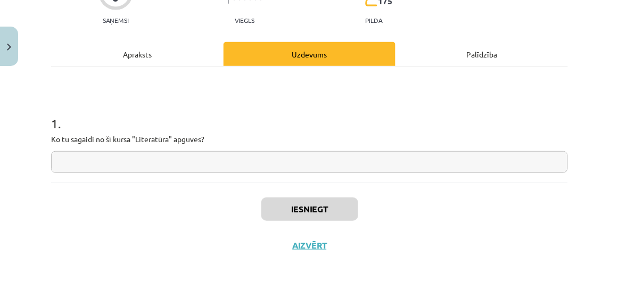 This screenshot has width=619, height=289. What do you see at coordinates (9, 47) in the screenshot?
I see `img: icon-close-lesson-0947bae3869378f0d4975bcd49f059093ad1ed9edebbc8119c70593378902aed.svg` at bounding box center [9, 47].